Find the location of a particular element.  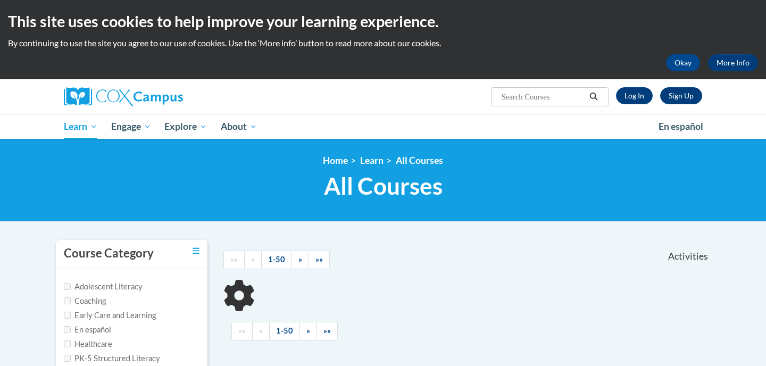

a: About is located at coordinates (239, 127).